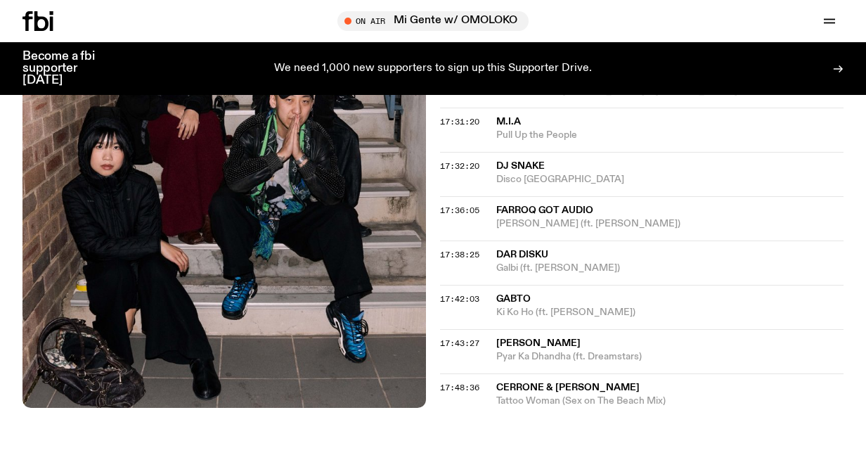  Describe the element at coordinates (460, 210) in the screenshot. I see `span: 17:36:05` at that location.